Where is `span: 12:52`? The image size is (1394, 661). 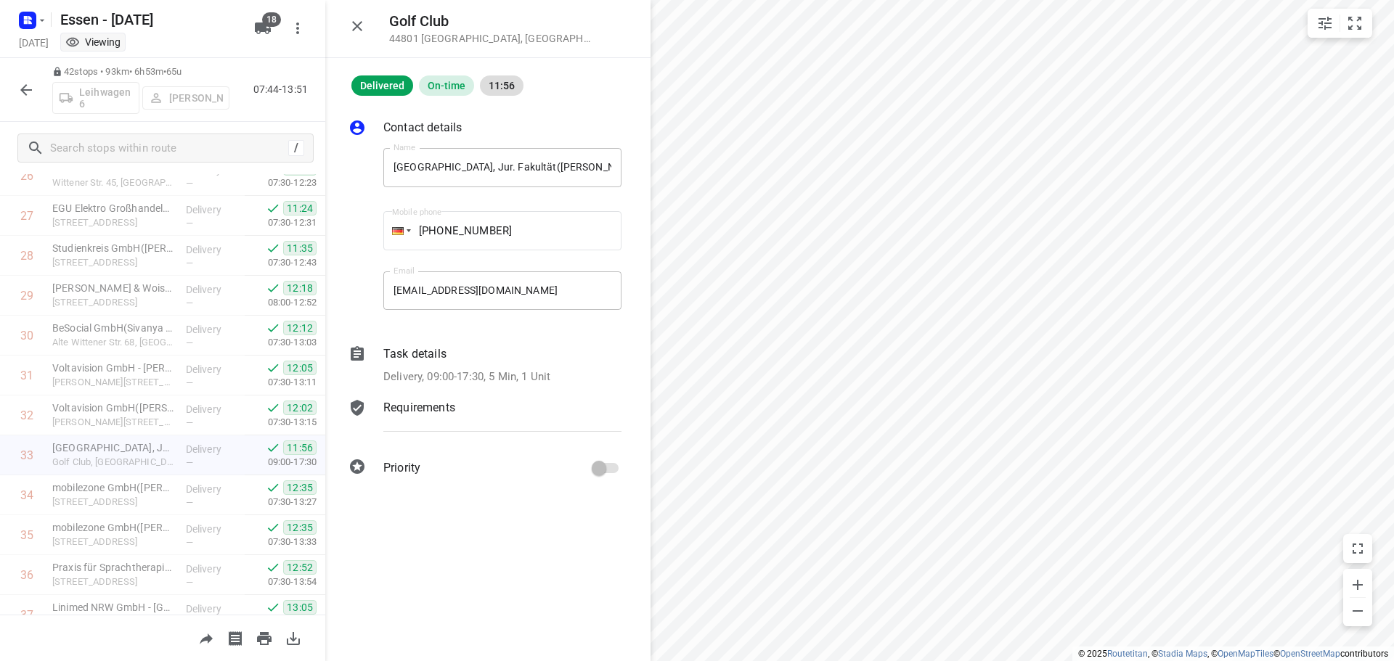
span: 12:52 is located at coordinates (300, 568).